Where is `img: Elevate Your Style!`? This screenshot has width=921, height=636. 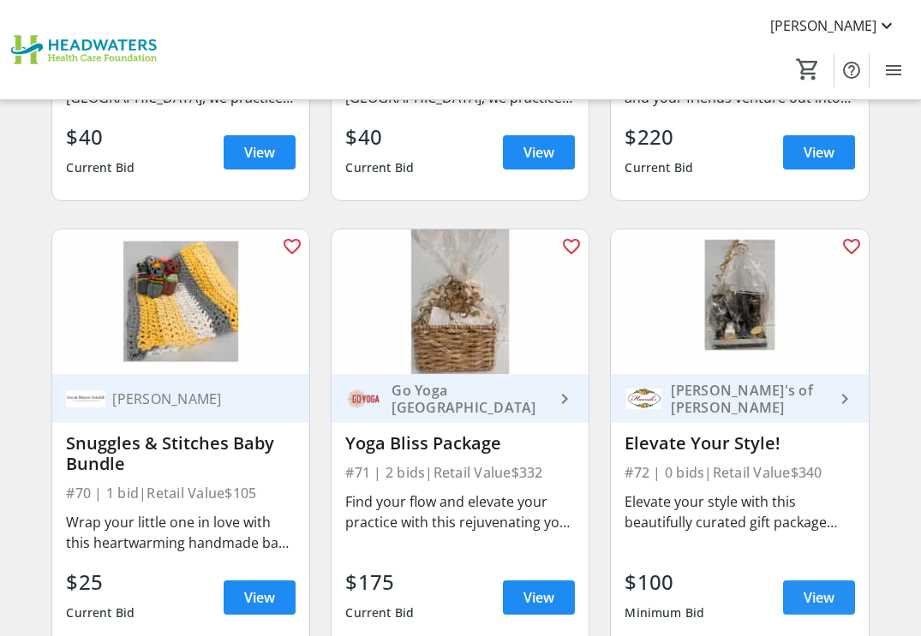 img: Elevate Your Style! is located at coordinates (739, 301).